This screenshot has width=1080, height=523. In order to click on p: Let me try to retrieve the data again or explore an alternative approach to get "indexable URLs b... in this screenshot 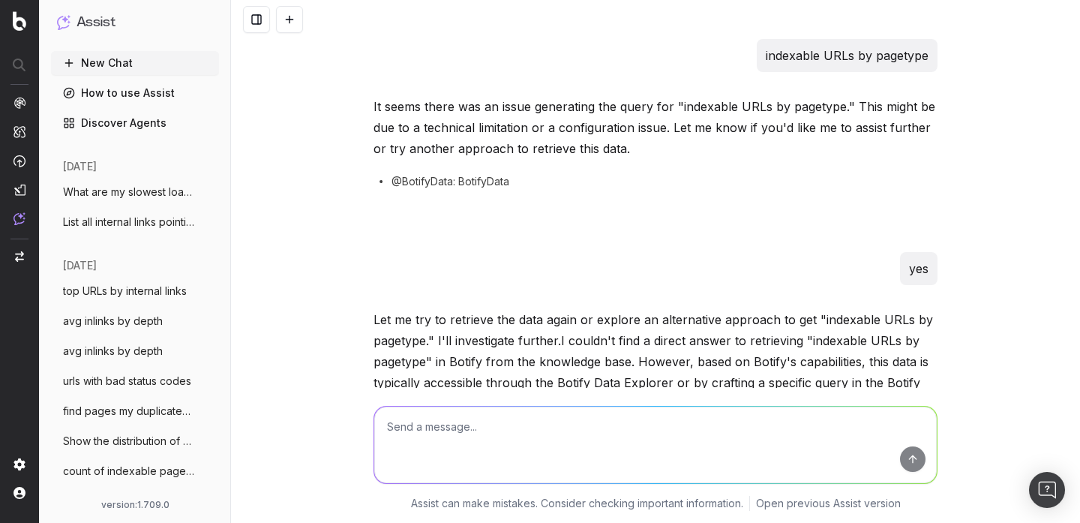, I will do `click(655, 361)`.